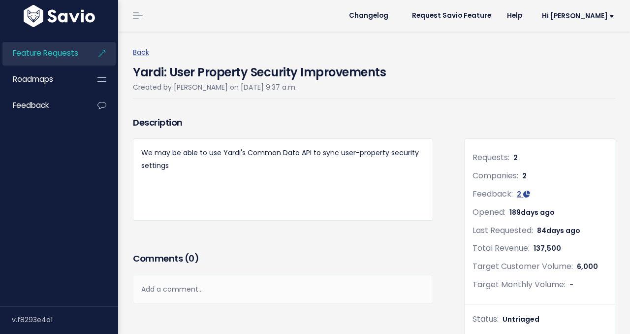 The height and width of the screenshot is (334, 630). I want to click on a: Help, so click(514, 16).